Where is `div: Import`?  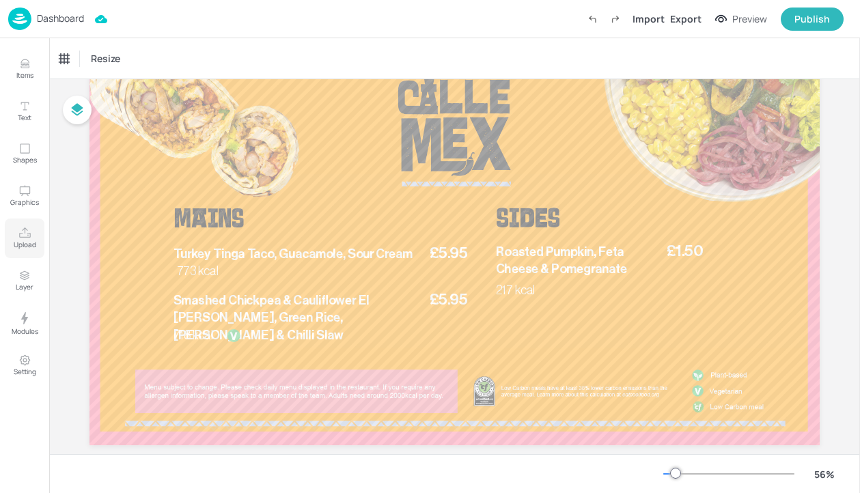
div: Import is located at coordinates (648, 18).